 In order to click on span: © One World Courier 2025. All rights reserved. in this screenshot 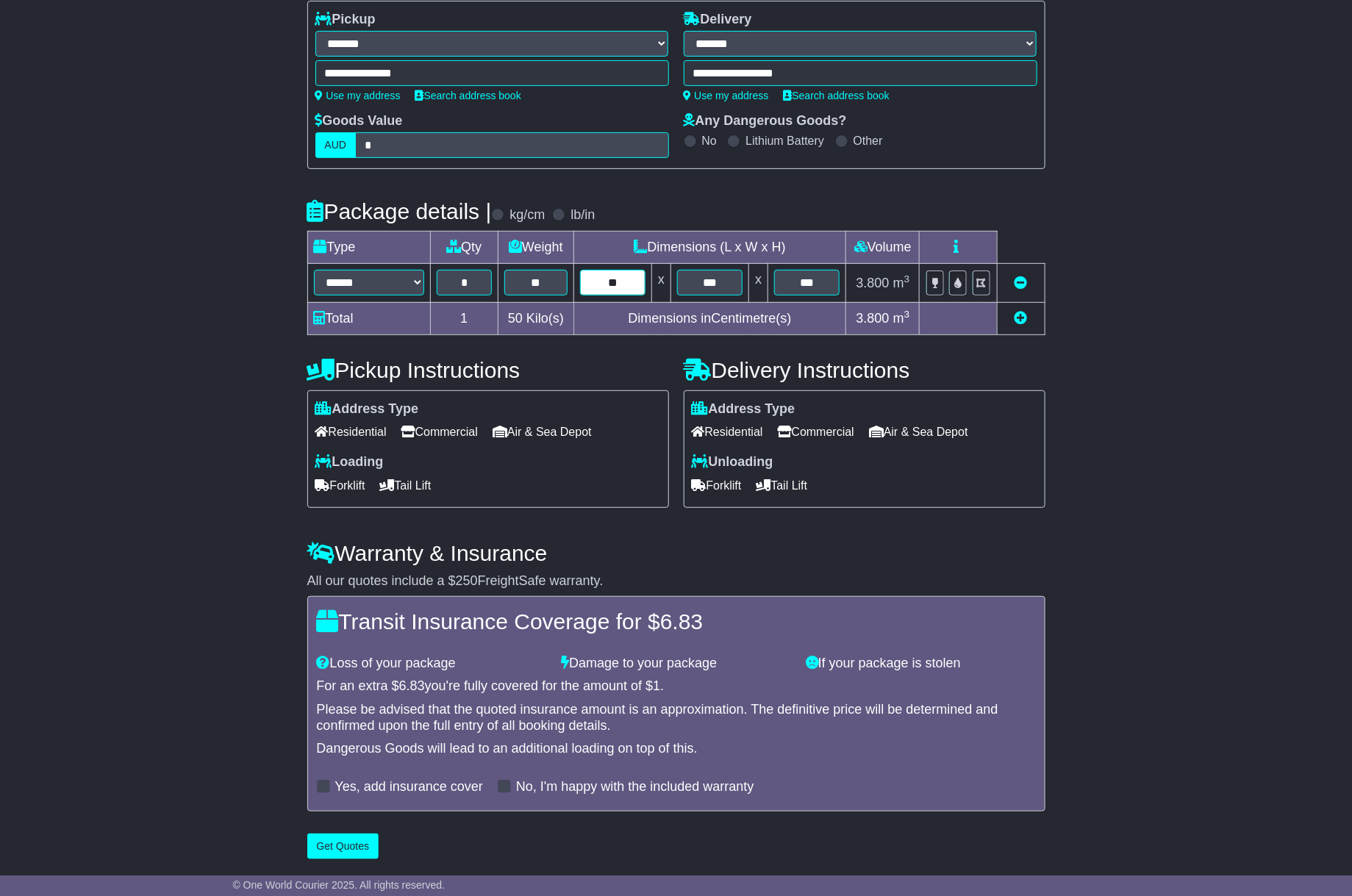, I will do `click(339, 885)`.